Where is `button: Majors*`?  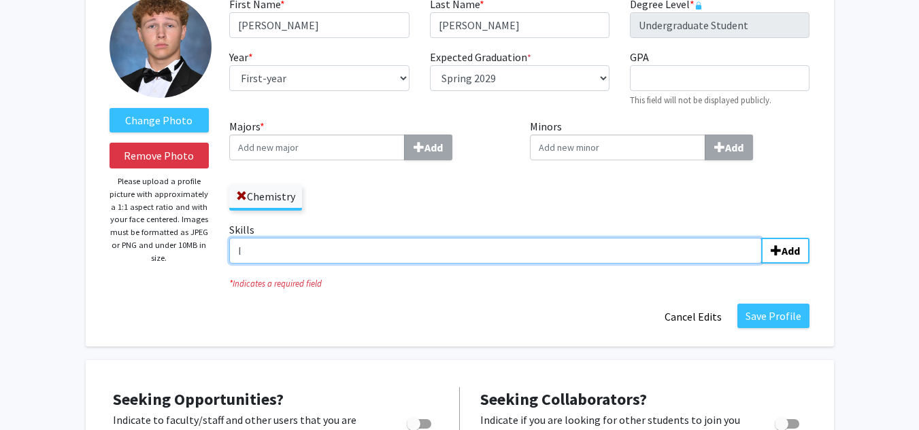 button: Majors* is located at coordinates (428, 148).